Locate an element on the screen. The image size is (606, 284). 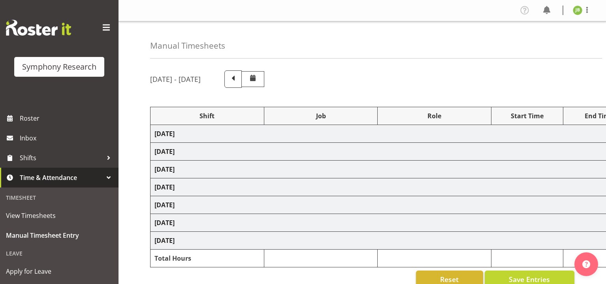
span: Apply for Leave is located at coordinates (59, 271).